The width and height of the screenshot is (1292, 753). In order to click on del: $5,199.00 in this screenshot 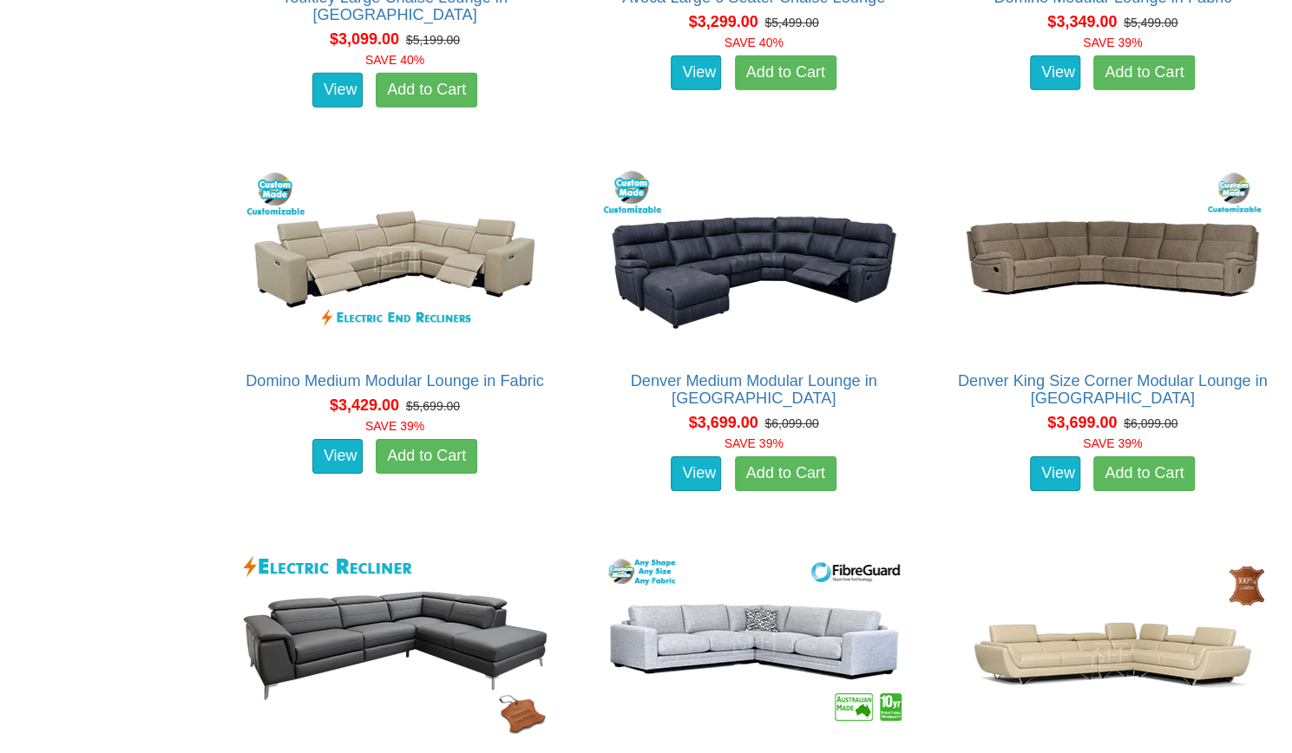, I will do `click(433, 40)`.